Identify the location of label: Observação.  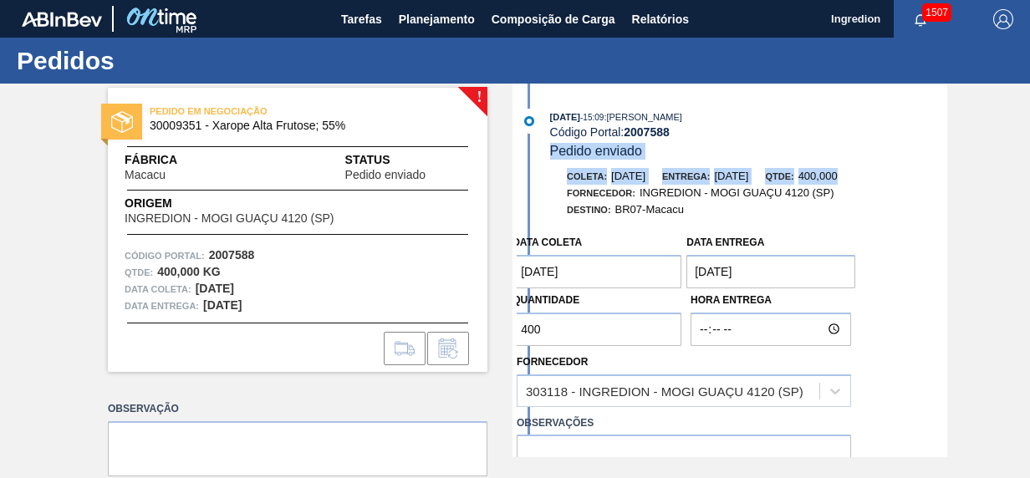
(298, 409).